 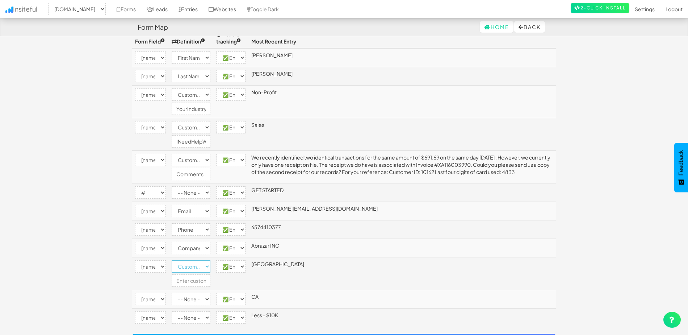 What do you see at coordinates (681, 163) in the screenshot?
I see `span: Feedback` at bounding box center [681, 163].